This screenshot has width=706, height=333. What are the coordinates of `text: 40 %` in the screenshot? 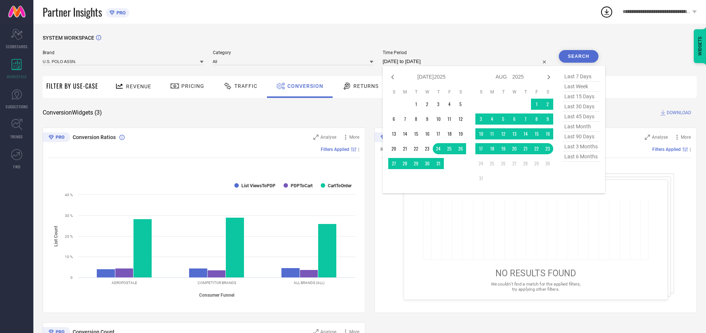 It's located at (69, 195).